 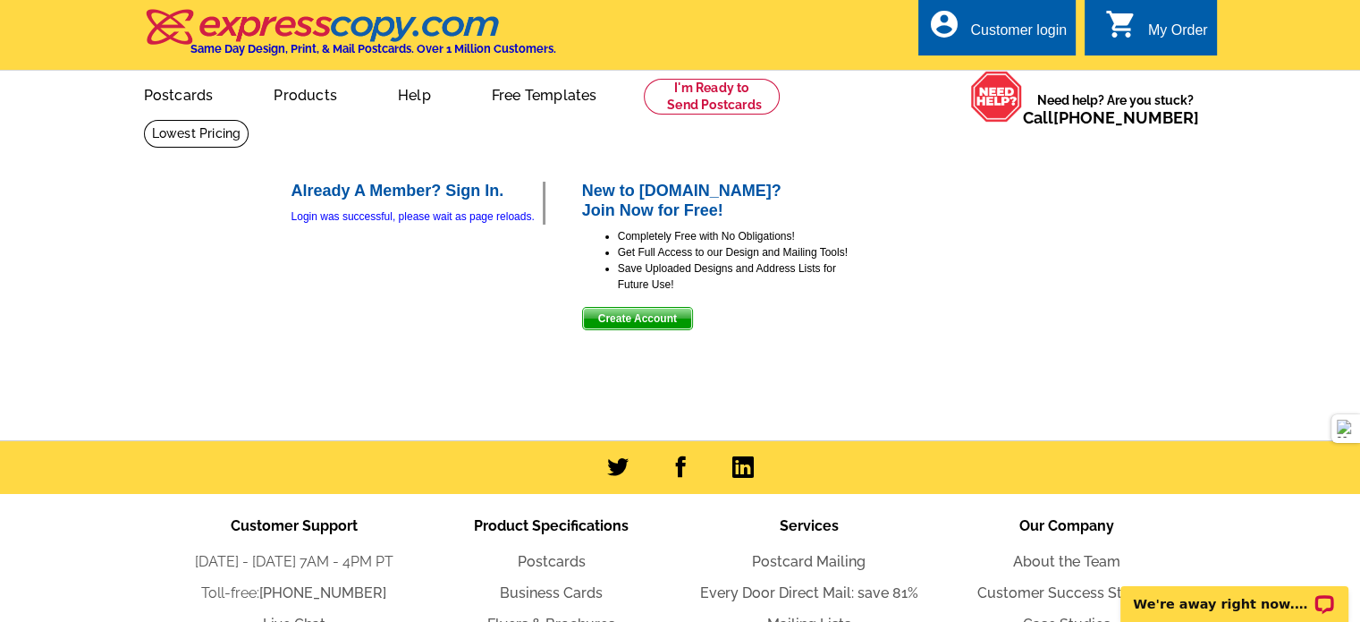 I want to click on h2: Already A Member? Sign In., so click(x=417, y=191).